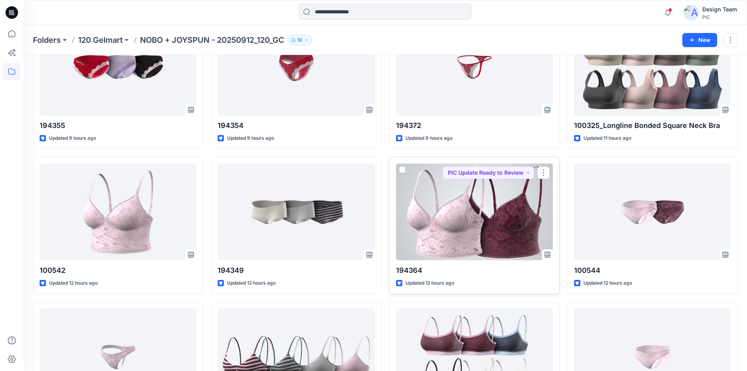 This screenshot has width=747, height=371. Describe the element at coordinates (652, 67) in the screenshot. I see `a: 100325_Longline Bonded Square Neck Bra` at that location.